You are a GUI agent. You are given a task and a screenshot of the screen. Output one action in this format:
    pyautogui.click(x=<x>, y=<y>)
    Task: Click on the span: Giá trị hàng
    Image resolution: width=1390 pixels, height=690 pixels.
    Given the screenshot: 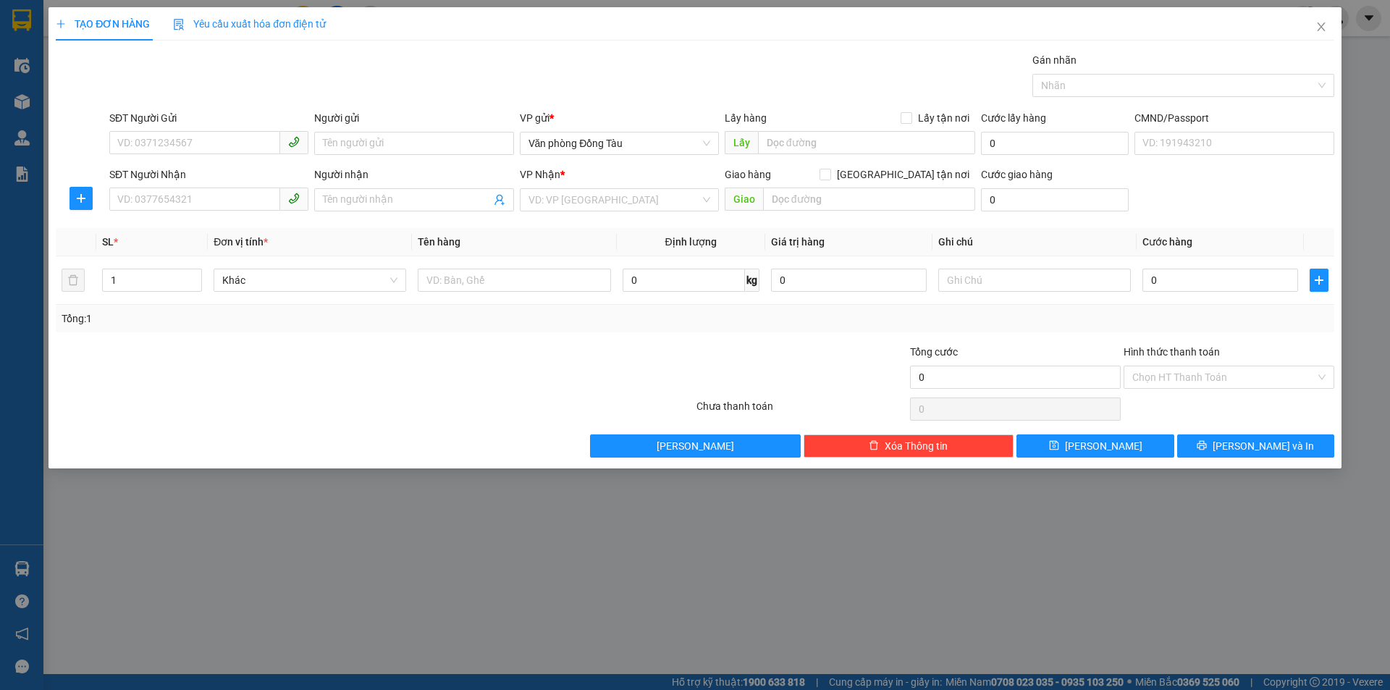 What is the action you would take?
    pyautogui.click(x=798, y=242)
    